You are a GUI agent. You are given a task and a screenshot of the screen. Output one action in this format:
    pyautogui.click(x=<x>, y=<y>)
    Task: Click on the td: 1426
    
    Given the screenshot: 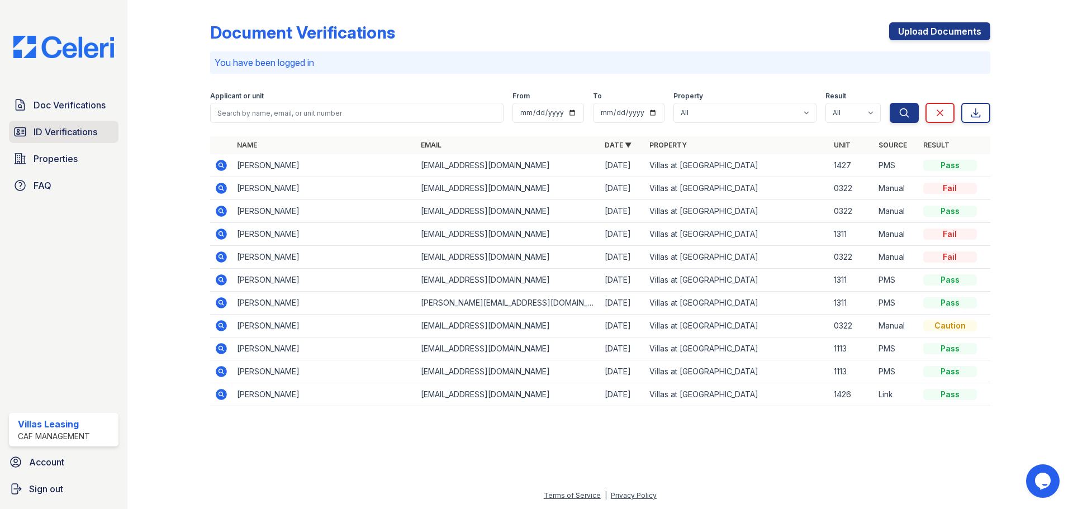 What is the action you would take?
    pyautogui.click(x=851, y=394)
    